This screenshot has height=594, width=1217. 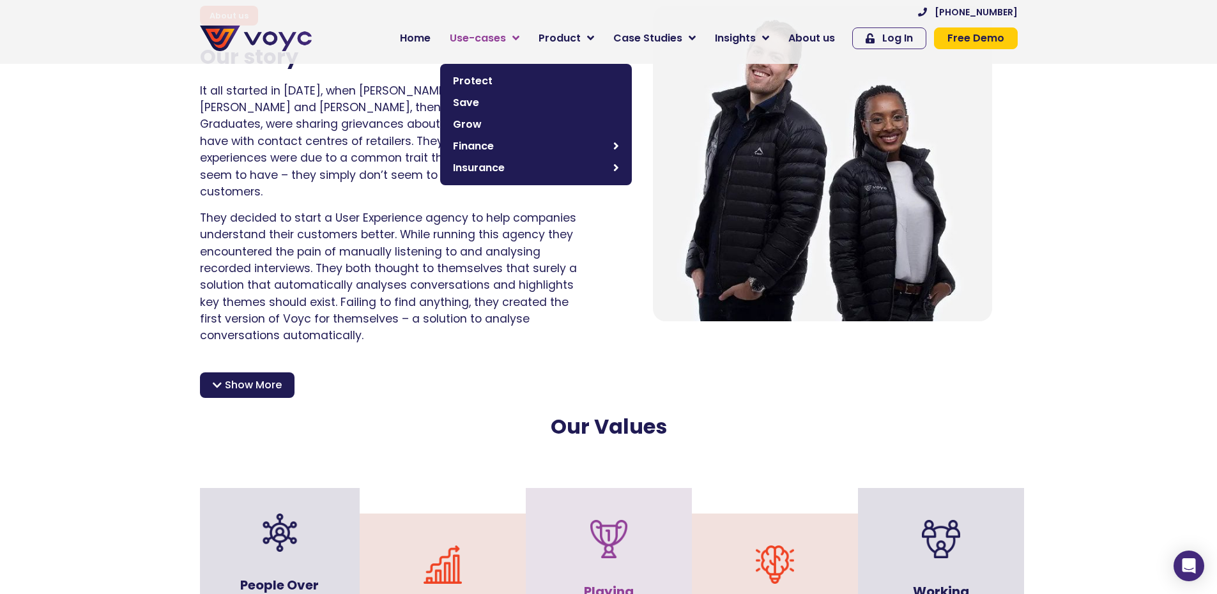 What do you see at coordinates (889, 38) in the screenshot?
I see `a: Log In` at bounding box center [889, 38].